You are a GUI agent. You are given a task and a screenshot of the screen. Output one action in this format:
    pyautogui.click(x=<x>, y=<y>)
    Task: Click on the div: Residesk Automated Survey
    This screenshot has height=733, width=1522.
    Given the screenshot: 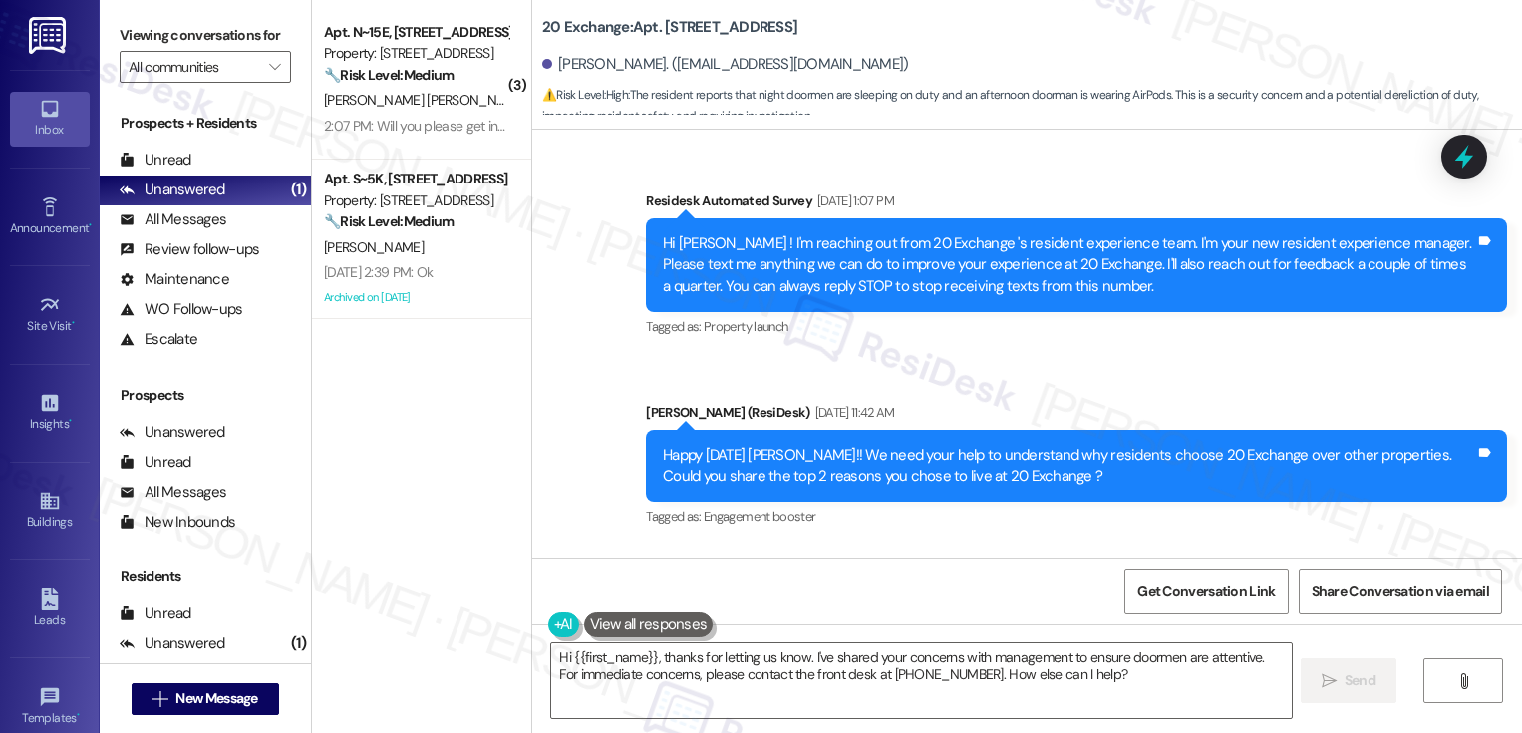 What is the action you would take?
    pyautogui.click(x=1077, y=204)
    